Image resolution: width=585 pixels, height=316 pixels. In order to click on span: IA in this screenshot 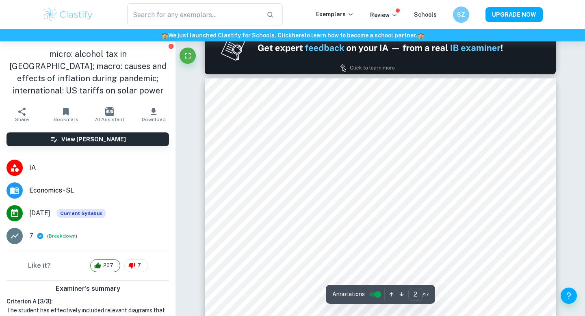, I will do `click(99, 168)`.